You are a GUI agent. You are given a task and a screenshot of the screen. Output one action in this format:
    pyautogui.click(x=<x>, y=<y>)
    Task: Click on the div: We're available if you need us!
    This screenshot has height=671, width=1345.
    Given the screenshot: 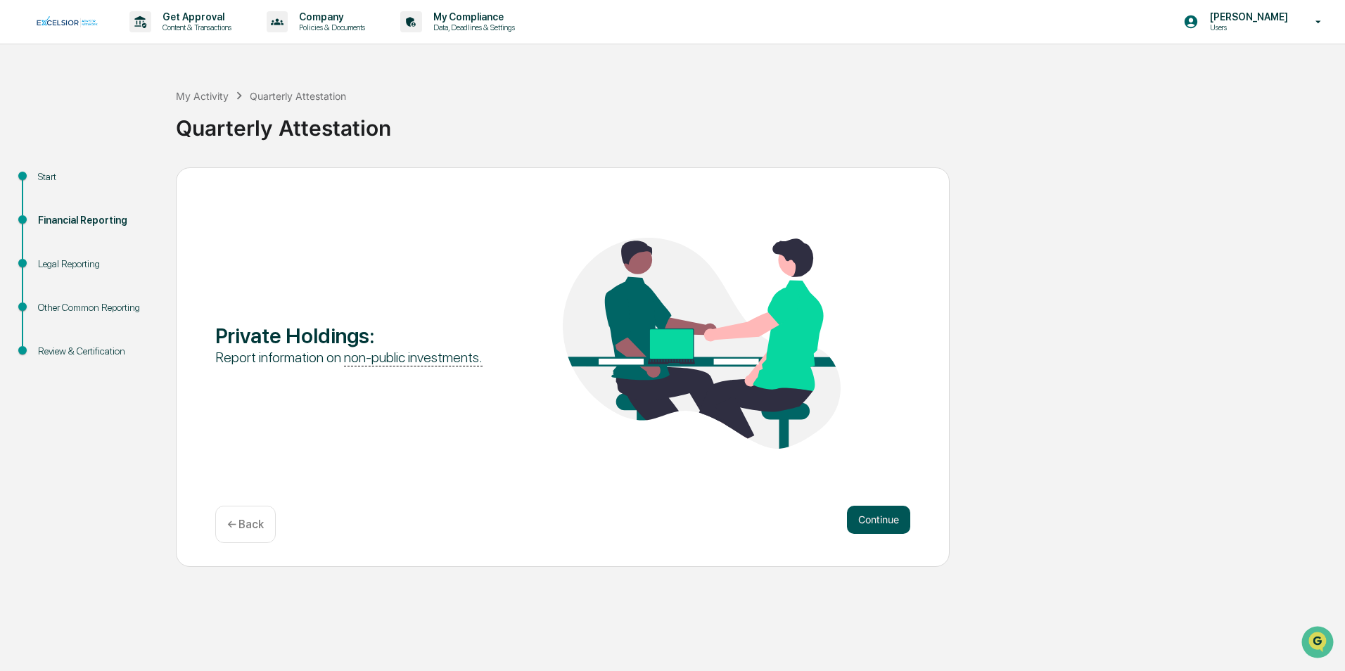 What is the action you would take?
    pyautogui.click(x=113, y=127)
    